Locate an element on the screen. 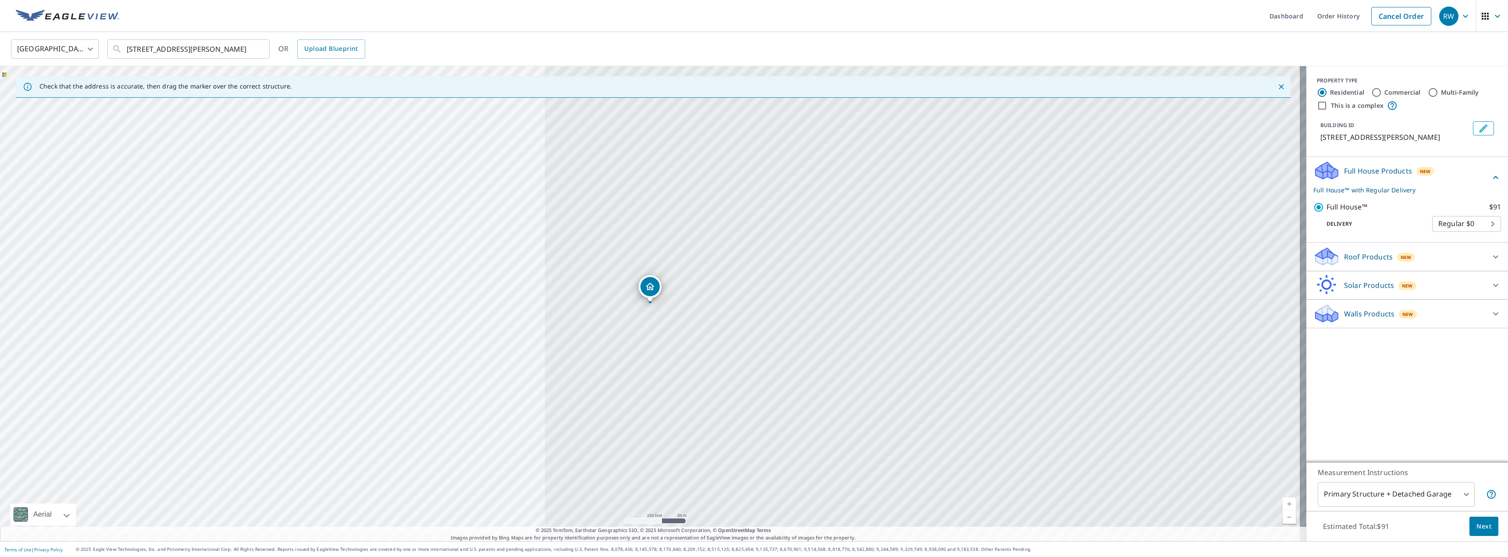 This screenshot has height=557, width=1508. button: Next is located at coordinates (1484, 527).